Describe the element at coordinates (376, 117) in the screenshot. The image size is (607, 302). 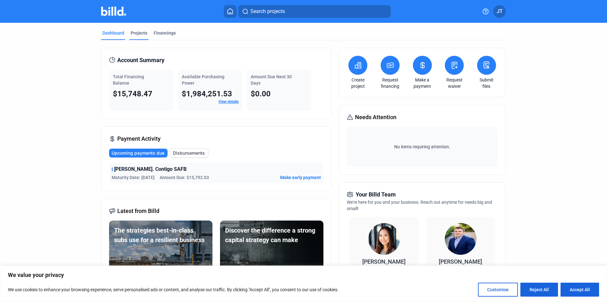
I see `span: Needs Attention` at that location.